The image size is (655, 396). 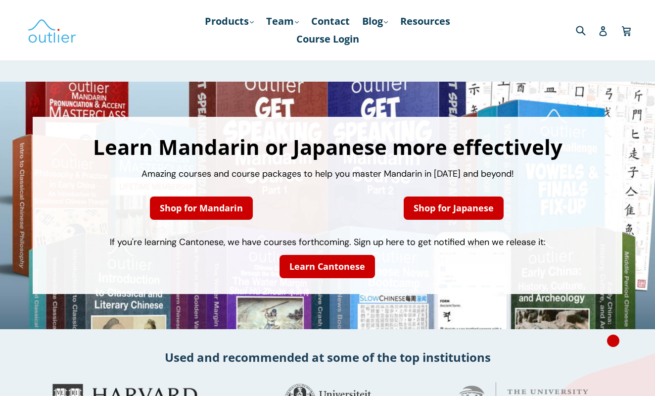 What do you see at coordinates (52, 30) in the screenshot?
I see `img: Outlier Linguistics` at bounding box center [52, 30].